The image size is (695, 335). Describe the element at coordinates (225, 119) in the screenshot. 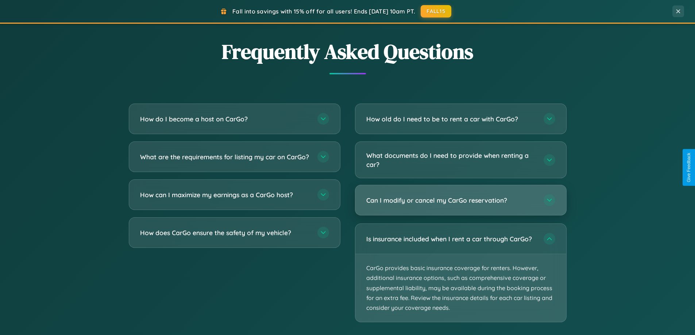

I see `h3: How do I become a host on CarGo?` at that location.